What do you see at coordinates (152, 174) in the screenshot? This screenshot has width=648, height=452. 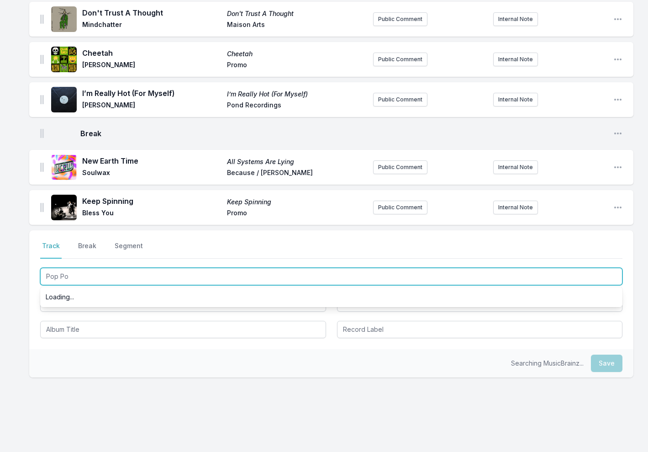 I see `span: Soulwax` at bounding box center [152, 174].